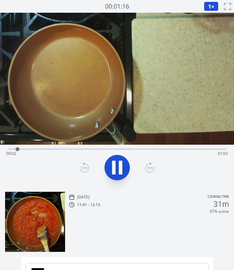 This screenshot has height=270, width=234. What do you see at coordinates (89, 205) in the screenshot?
I see `p: 11:41 - 12:13` at bounding box center [89, 205].